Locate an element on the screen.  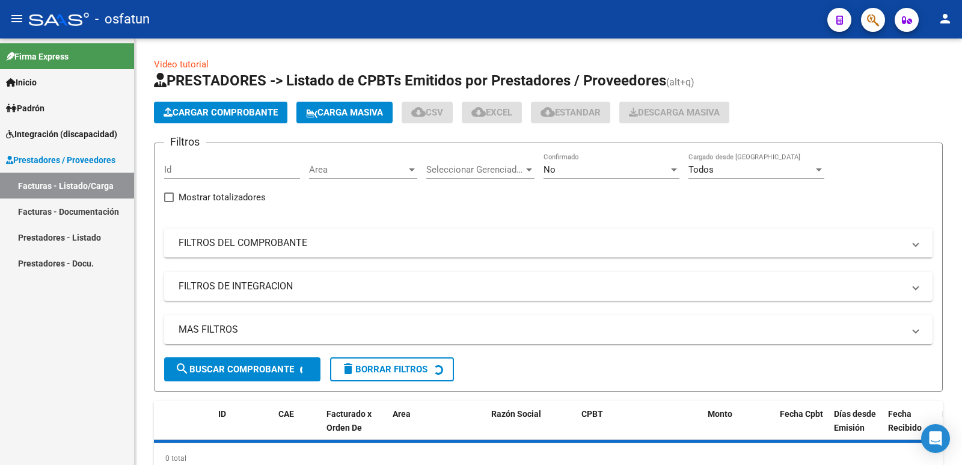
button: Descarga Masiva is located at coordinates (674, 112).